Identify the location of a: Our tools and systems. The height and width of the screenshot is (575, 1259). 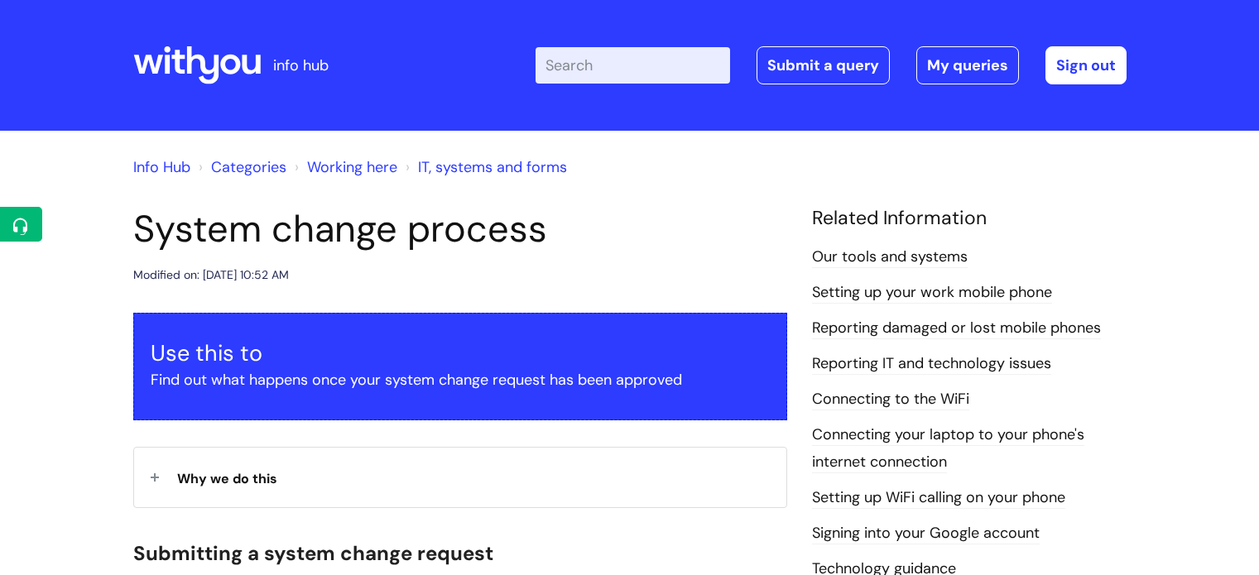
(890, 257).